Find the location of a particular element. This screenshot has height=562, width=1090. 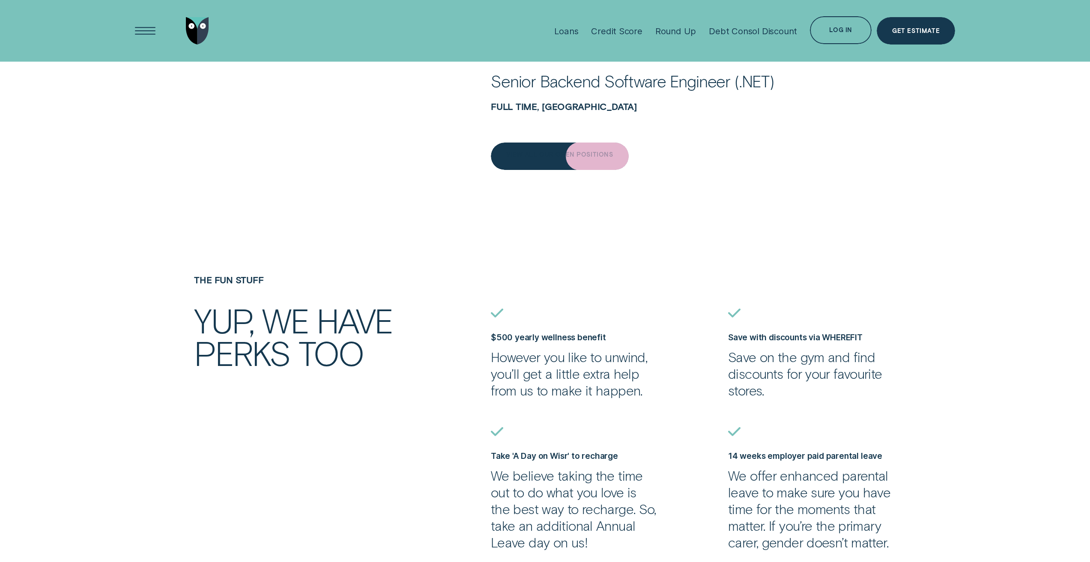

div: View All Our Open Positions is located at coordinates (560, 154).